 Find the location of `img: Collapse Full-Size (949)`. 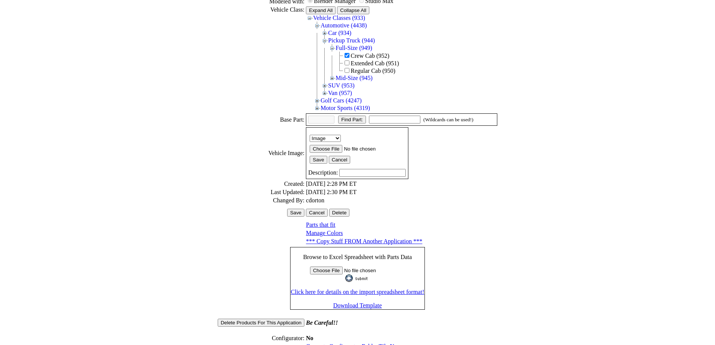

img: Collapse Full-Size (949) is located at coordinates (332, 48).